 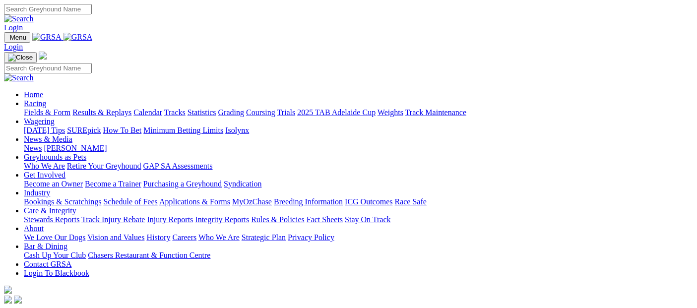 What do you see at coordinates (55, 237) in the screenshot?
I see `a: We Love Our Dogs` at bounding box center [55, 237].